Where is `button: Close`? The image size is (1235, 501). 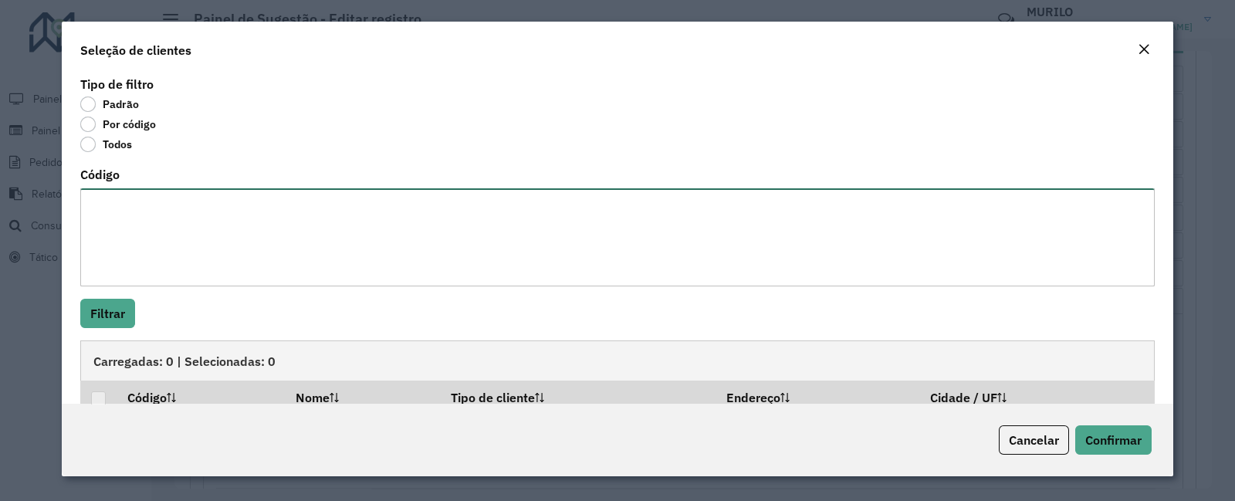
button: Close is located at coordinates (1144, 50).